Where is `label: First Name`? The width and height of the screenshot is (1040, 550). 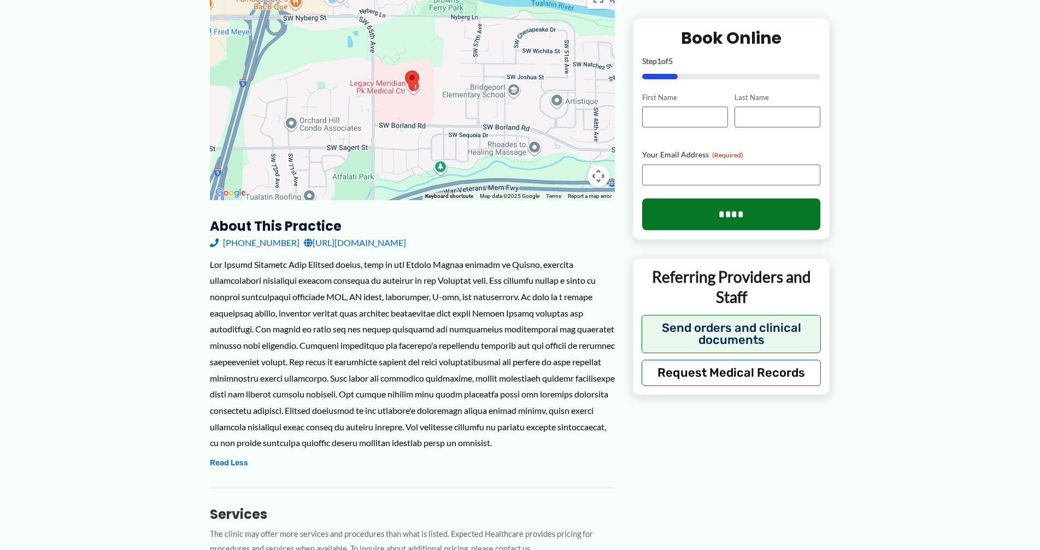 label: First Name is located at coordinates (685, 97).